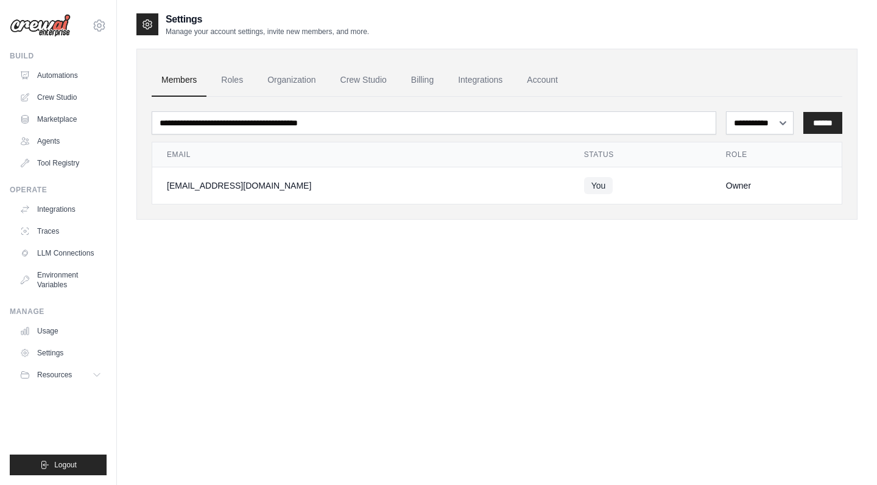 Image resolution: width=877 pixels, height=485 pixels. Describe the element at coordinates (179, 80) in the screenshot. I see `a: Members` at that location.